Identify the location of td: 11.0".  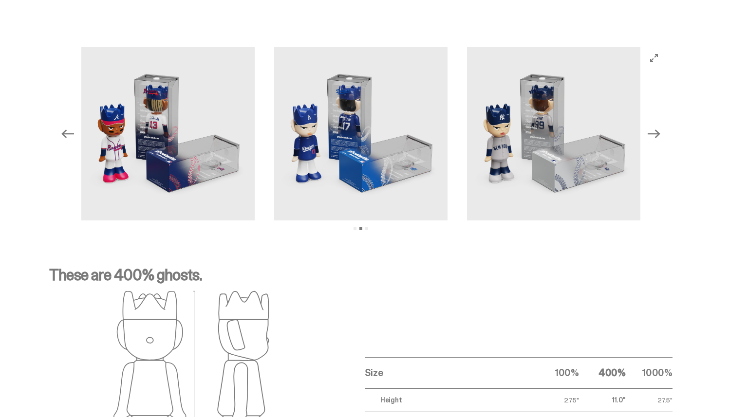
(602, 400).